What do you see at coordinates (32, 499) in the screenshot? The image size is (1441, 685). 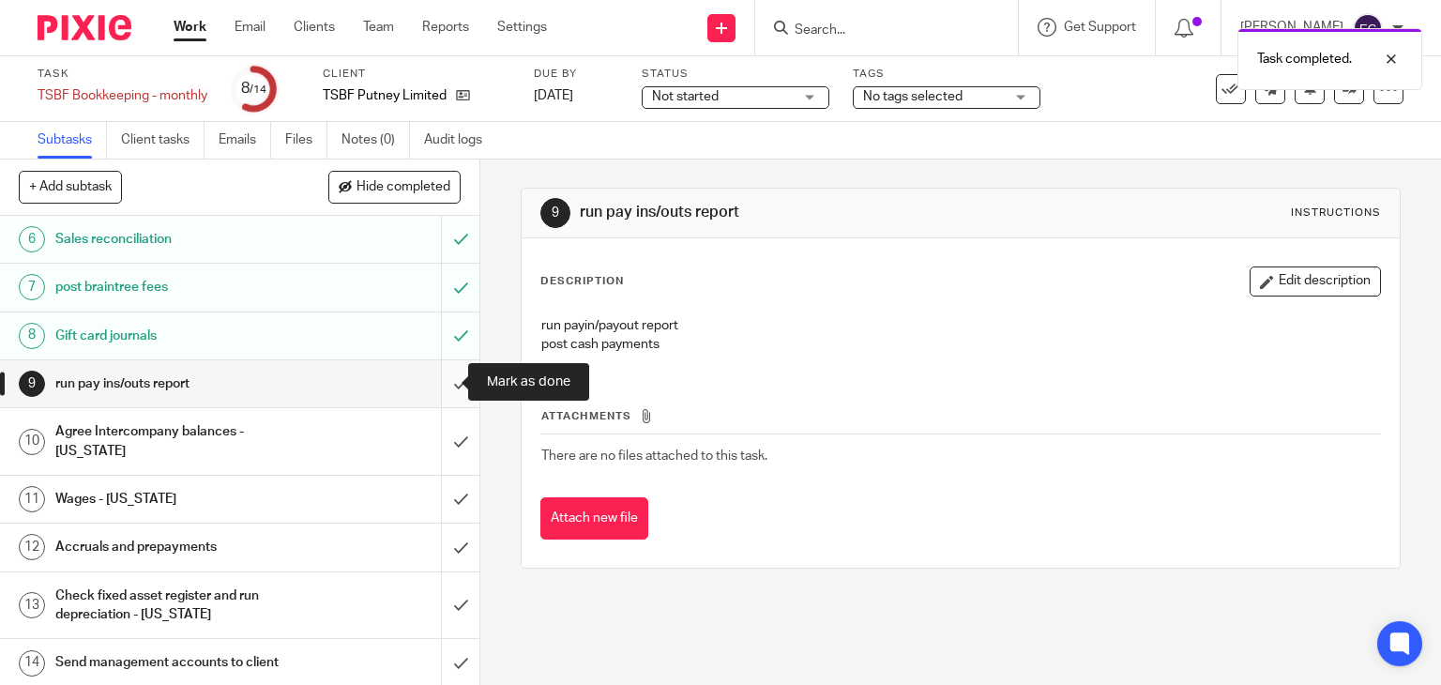 I see `div: 11` at bounding box center [32, 499].